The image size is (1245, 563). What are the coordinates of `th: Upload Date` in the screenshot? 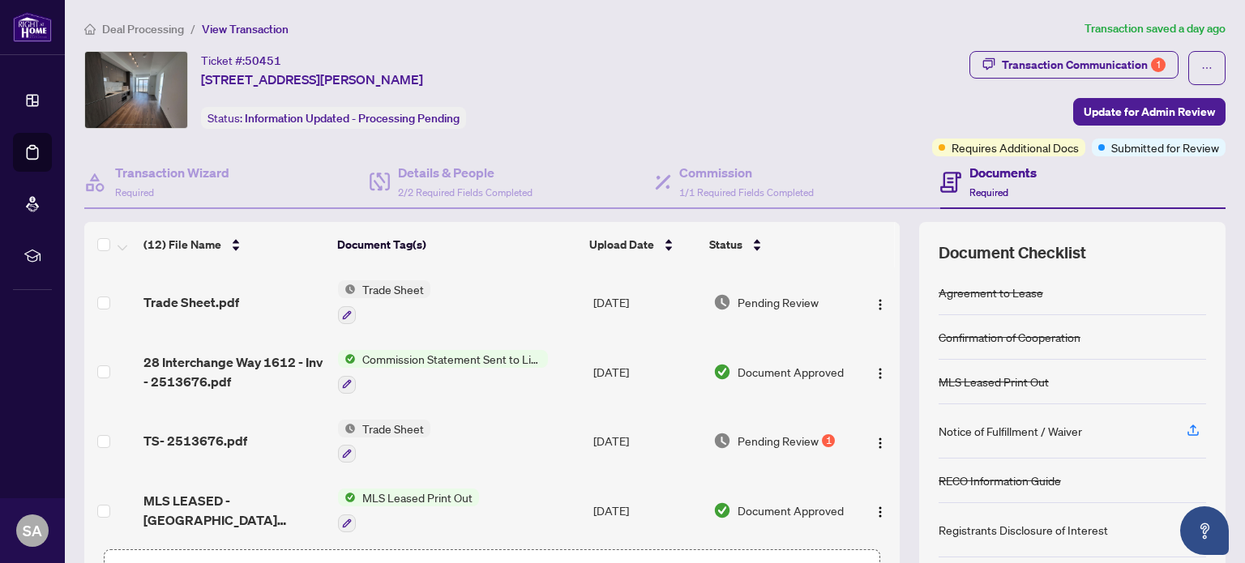 It's located at (643, 245).